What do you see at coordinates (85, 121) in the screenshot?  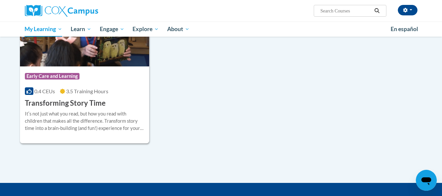 I see `div: Itʹs not just what you read, but how you read with children that makes all the difference. Transf...` at bounding box center [85, 121].